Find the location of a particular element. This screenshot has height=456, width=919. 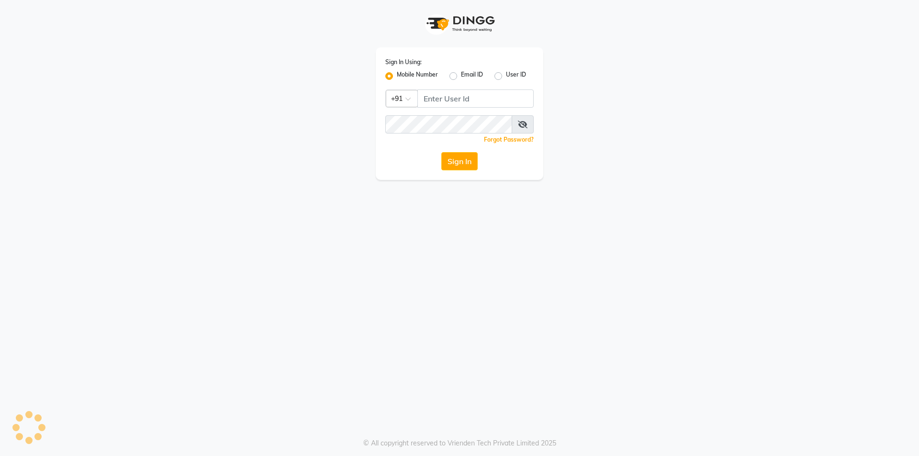

img: logo1.svg is located at coordinates (459, 23).